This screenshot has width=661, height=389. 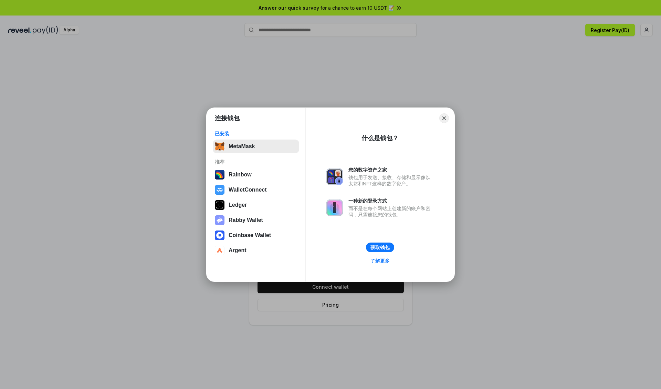 What do you see at coordinates (391, 170) in the screenshot?
I see `div: 您的数字资产之家` at bounding box center [391, 170].